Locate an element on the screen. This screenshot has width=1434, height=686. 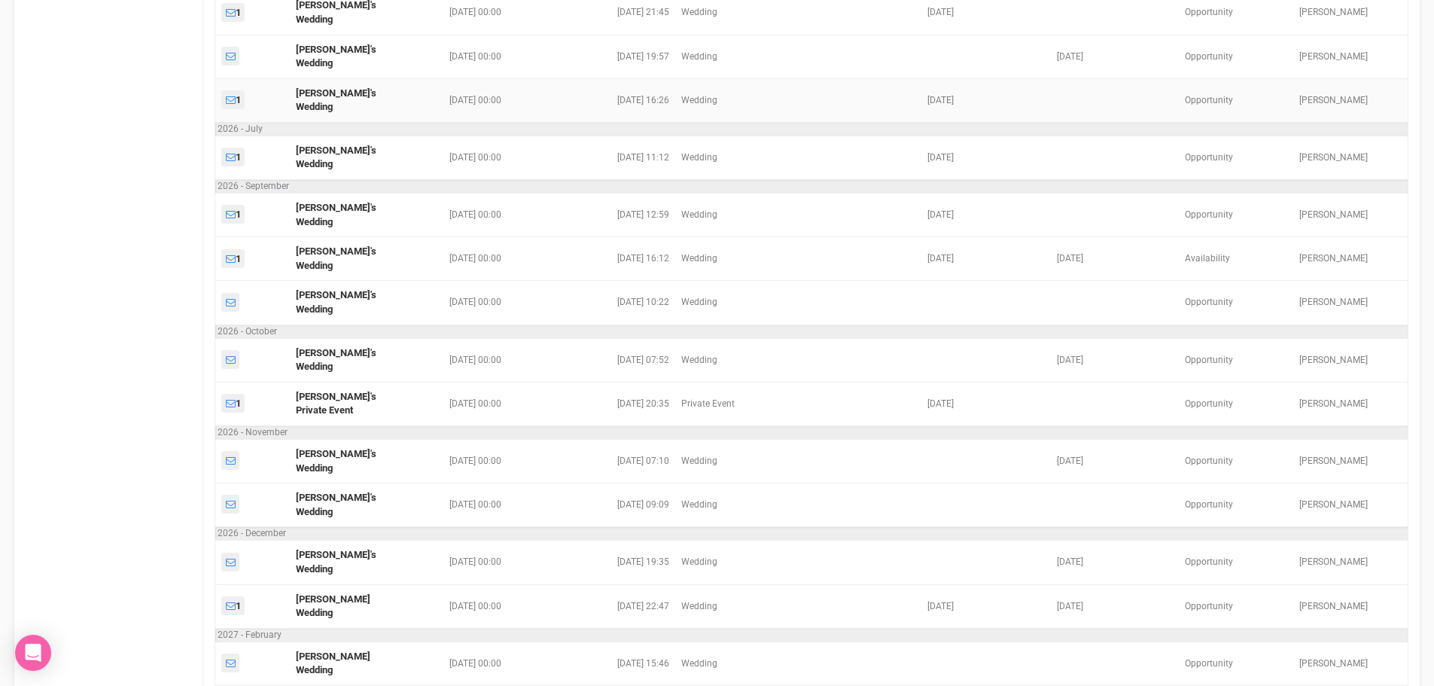
td: Availability is located at coordinates (1236, 259).